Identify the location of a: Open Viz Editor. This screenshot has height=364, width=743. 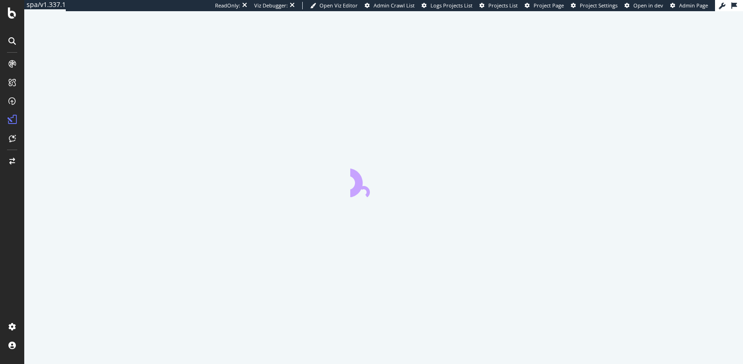
(334, 6).